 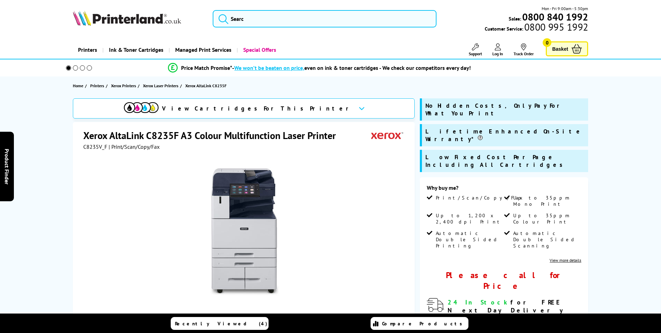 What do you see at coordinates (555, 17) in the screenshot?
I see `a: 0800 840 1992` at bounding box center [555, 17].